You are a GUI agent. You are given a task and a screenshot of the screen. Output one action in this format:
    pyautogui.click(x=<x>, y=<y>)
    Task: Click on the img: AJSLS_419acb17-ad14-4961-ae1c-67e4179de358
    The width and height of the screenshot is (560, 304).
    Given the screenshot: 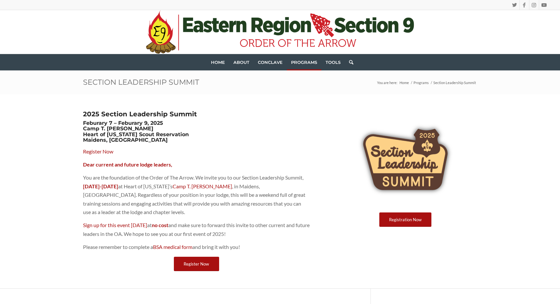 What is the action you would take?
    pyautogui.click(x=405, y=159)
    